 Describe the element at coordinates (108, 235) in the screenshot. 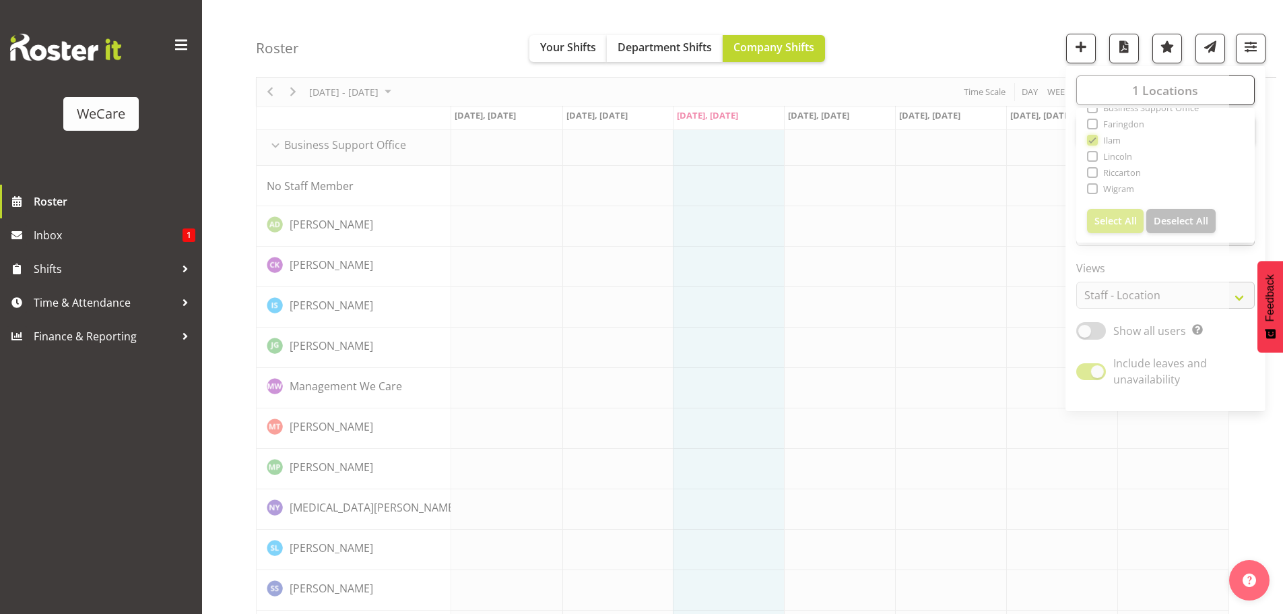

I see `span: Inbox` at that location.